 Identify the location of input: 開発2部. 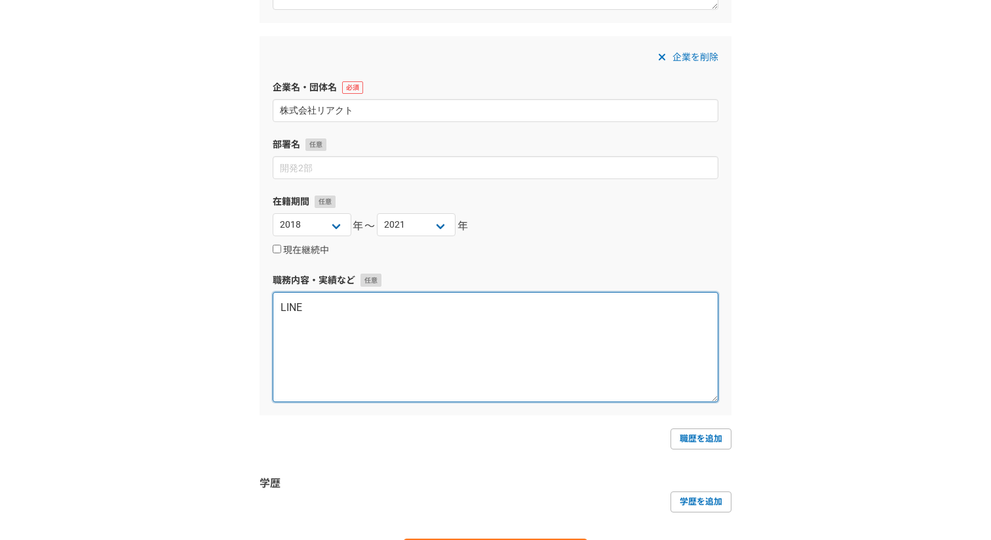
(496, 167).